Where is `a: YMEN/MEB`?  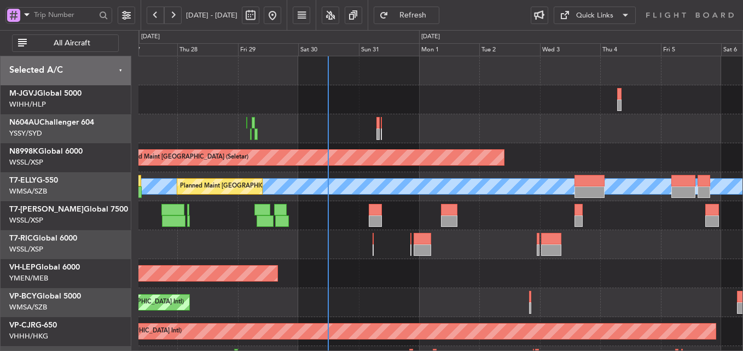
a: YMEN/MEB is located at coordinates (28, 279).